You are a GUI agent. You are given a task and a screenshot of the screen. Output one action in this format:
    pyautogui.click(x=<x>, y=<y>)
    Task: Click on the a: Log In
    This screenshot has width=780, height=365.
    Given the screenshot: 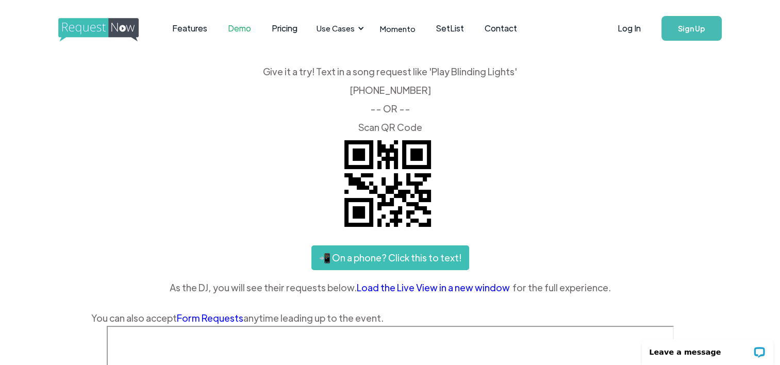 What is the action you would take?
    pyautogui.click(x=629, y=28)
    